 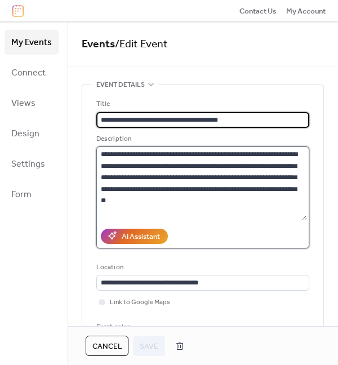 I want to click on div: Event color, so click(x=138, y=328).